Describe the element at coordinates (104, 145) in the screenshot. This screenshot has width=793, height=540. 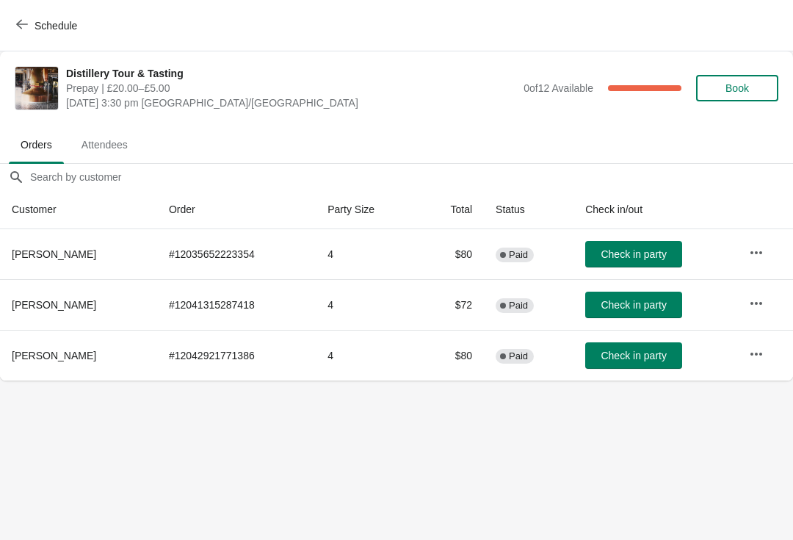
I see `span: Attendees` at that location.